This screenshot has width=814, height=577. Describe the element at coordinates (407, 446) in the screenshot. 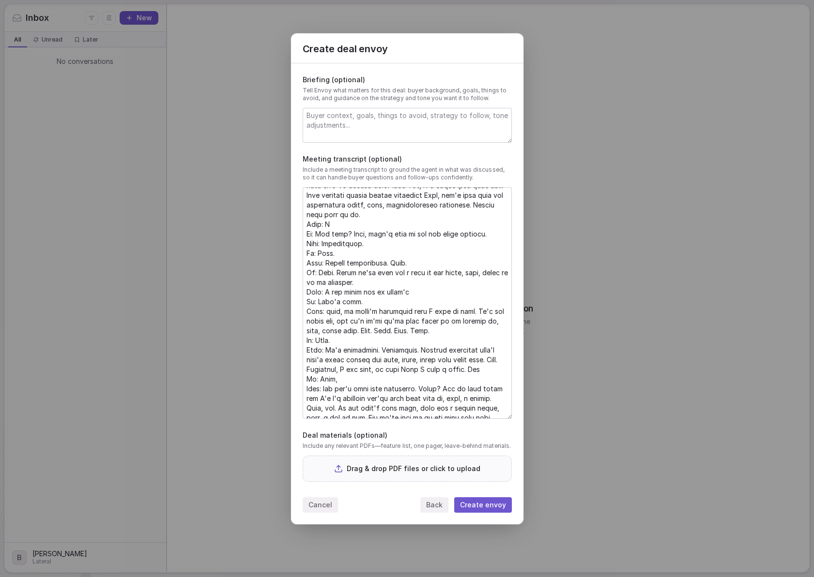

I see `span: Include any relevant PDFs—feature list, one pager, leave-behind materials.` at that location.